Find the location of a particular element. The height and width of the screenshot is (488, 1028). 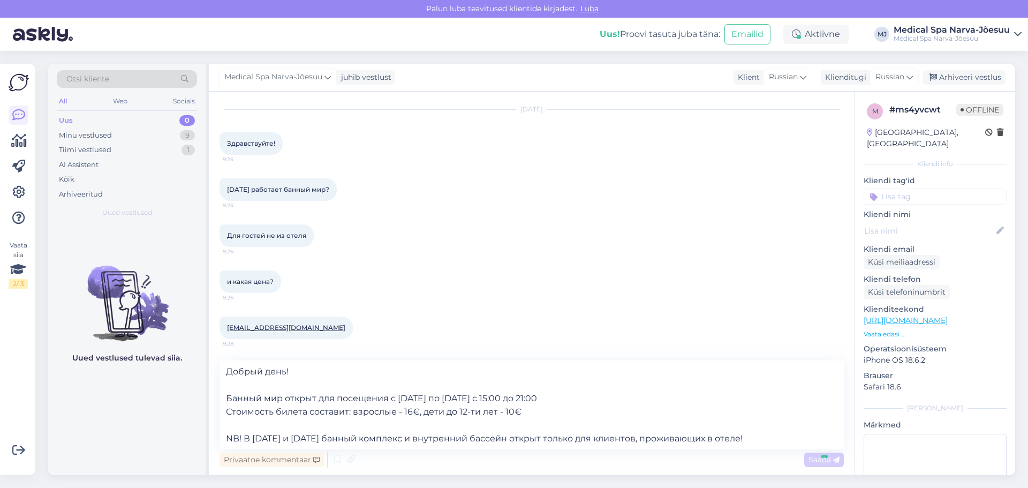

div: # ms4yvcwt is located at coordinates (922, 110).